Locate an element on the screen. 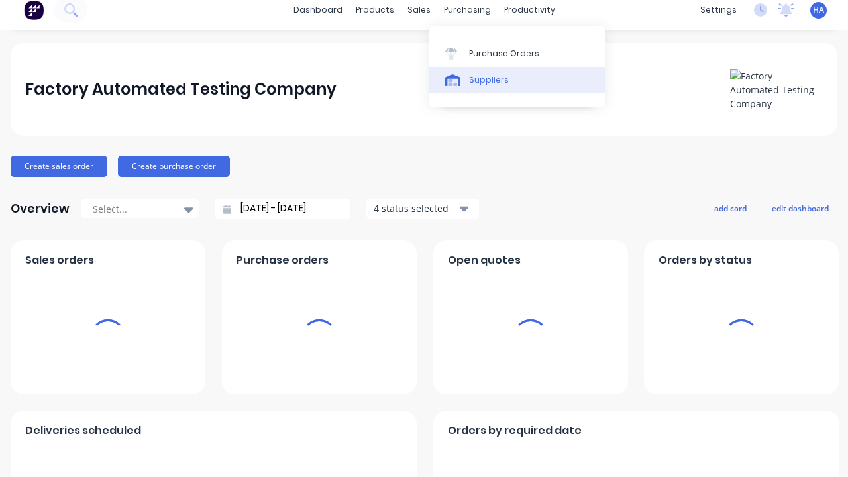  span: HA is located at coordinates (818, 10).